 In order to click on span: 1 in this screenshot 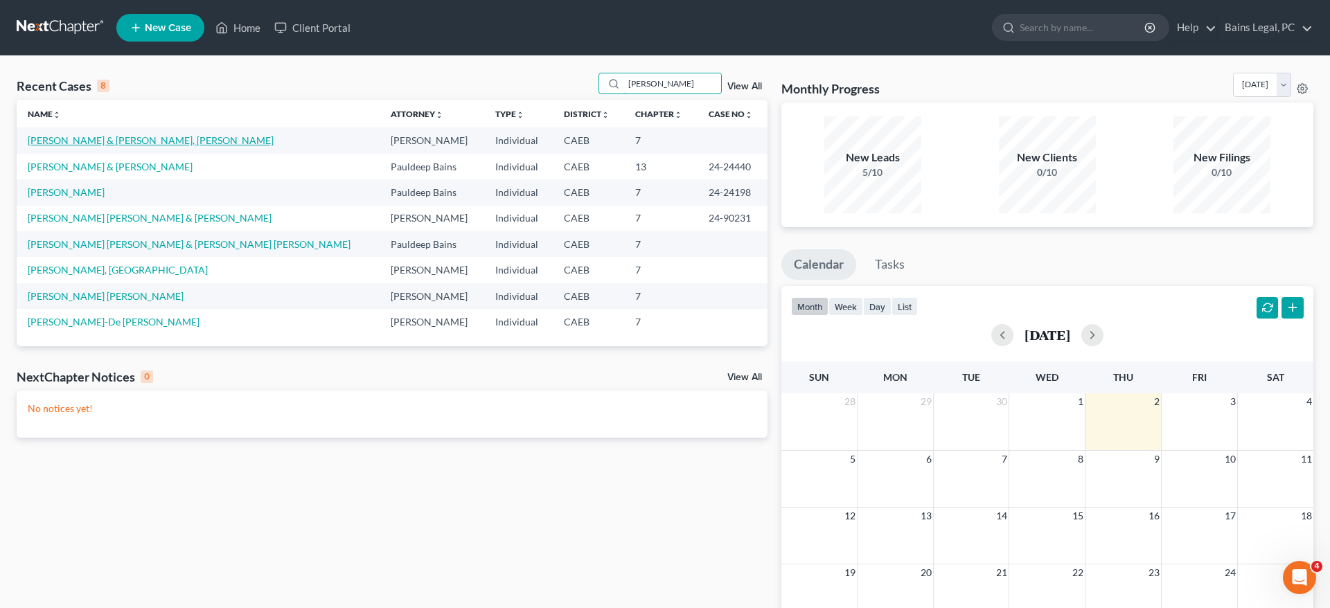, I will do `click(1081, 402)`.